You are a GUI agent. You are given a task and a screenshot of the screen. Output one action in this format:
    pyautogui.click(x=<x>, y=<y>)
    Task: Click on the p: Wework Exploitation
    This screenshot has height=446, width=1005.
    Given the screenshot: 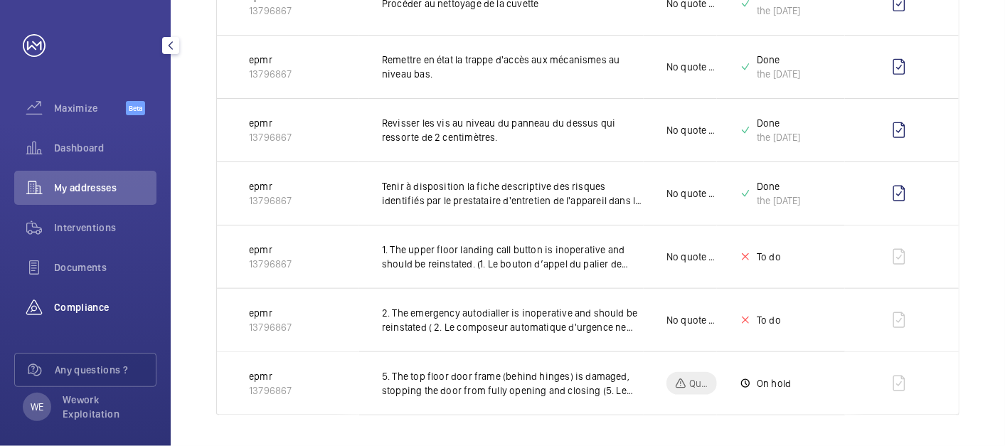 What is the action you would take?
    pyautogui.click(x=105, y=407)
    